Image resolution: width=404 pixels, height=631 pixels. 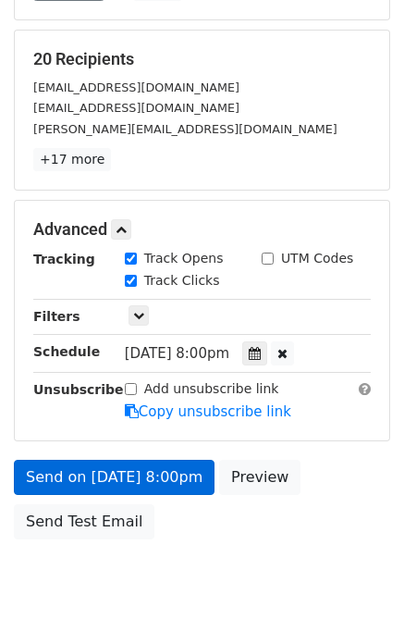 What do you see at coordinates (202, 59) in the screenshot?
I see `h5: 20 Recipients` at bounding box center [202, 59].